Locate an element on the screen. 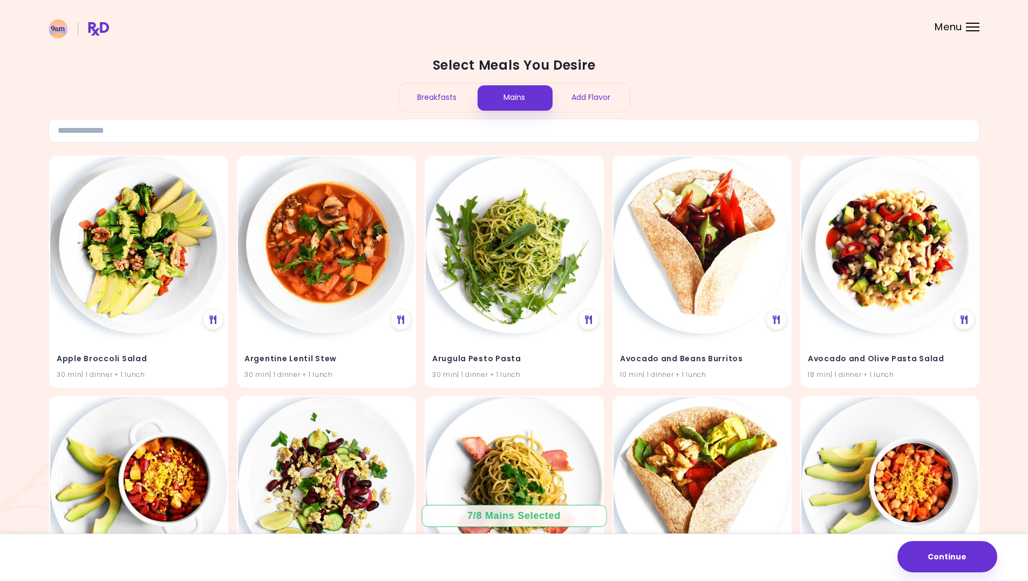  img: RxDiet is located at coordinates (79, 29).